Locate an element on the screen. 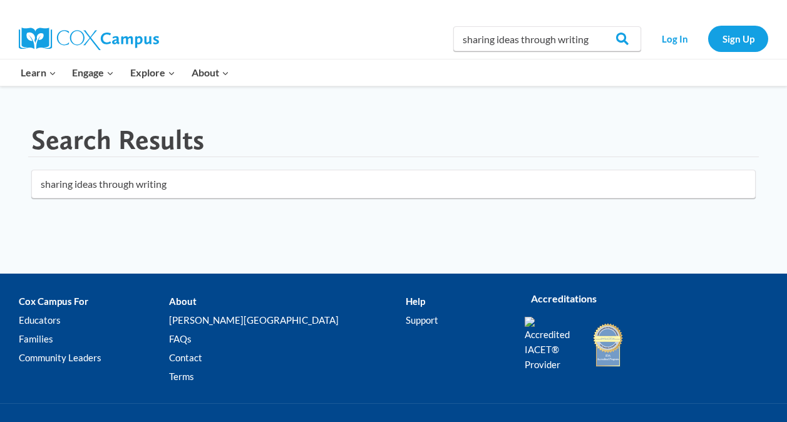 This screenshot has height=422, width=787. a: Contact is located at coordinates (287, 358).